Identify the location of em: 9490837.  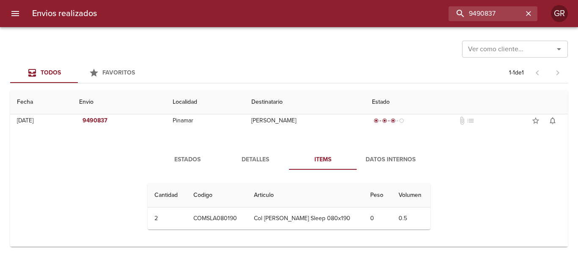
(95, 121).